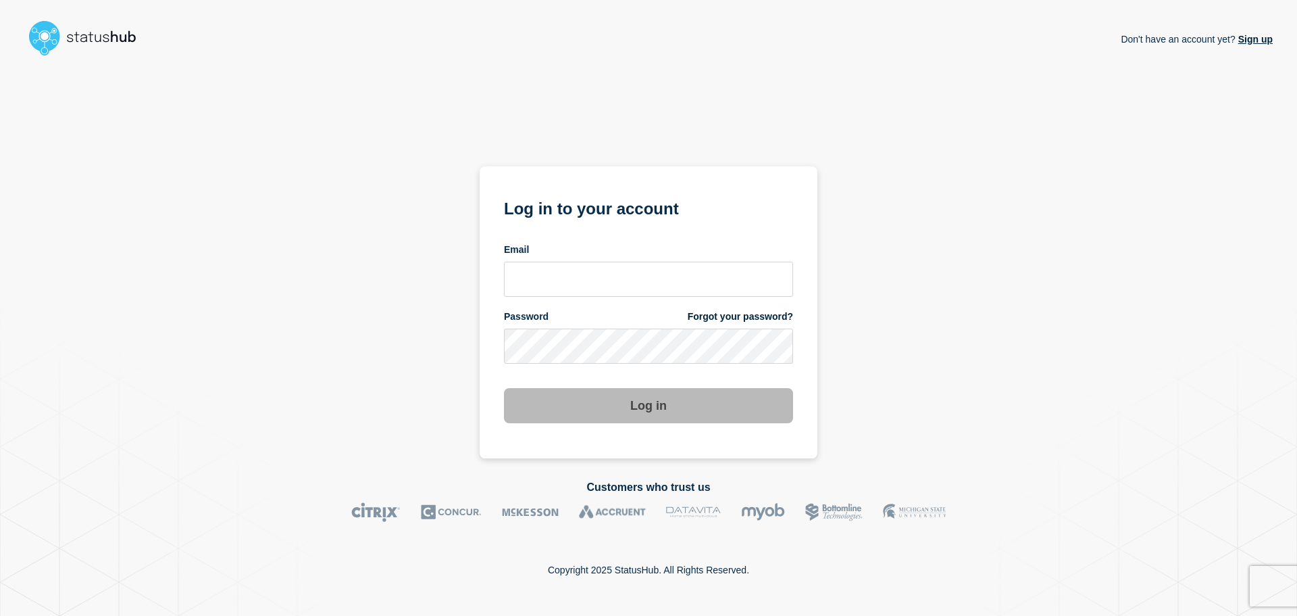  What do you see at coordinates (451, 511) in the screenshot?
I see `img: Concur logo` at bounding box center [451, 511].